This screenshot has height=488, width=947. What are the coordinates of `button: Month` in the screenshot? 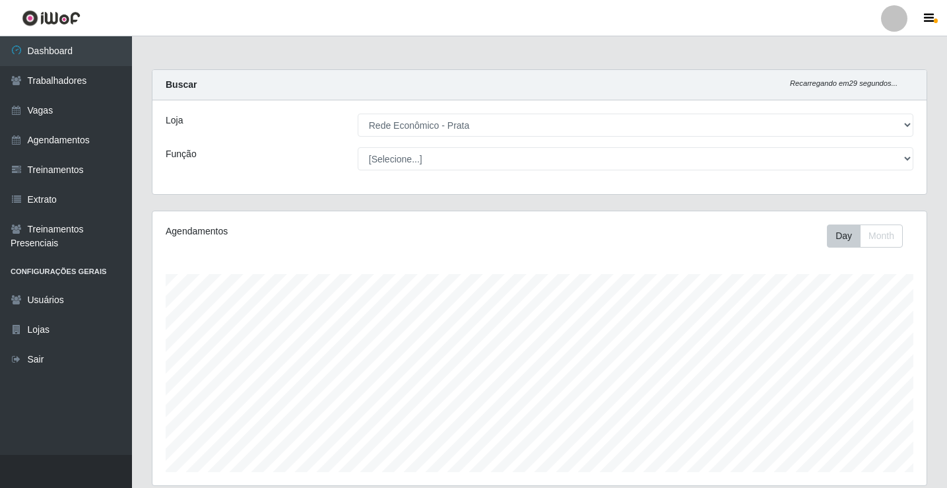 It's located at (881, 236).